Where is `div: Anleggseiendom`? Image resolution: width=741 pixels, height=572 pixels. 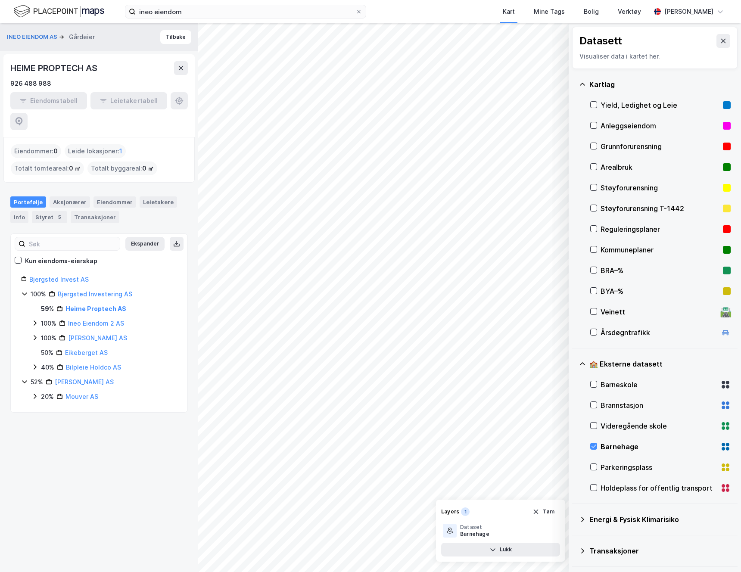
div: Anleggseiendom is located at coordinates (660, 126).